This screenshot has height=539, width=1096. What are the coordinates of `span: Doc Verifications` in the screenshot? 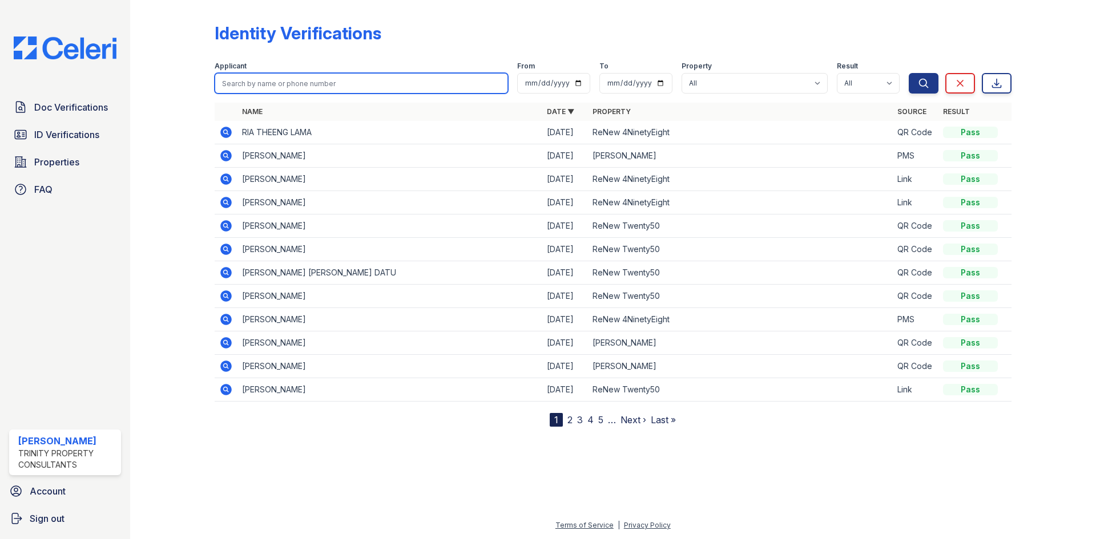 It's located at (71, 107).